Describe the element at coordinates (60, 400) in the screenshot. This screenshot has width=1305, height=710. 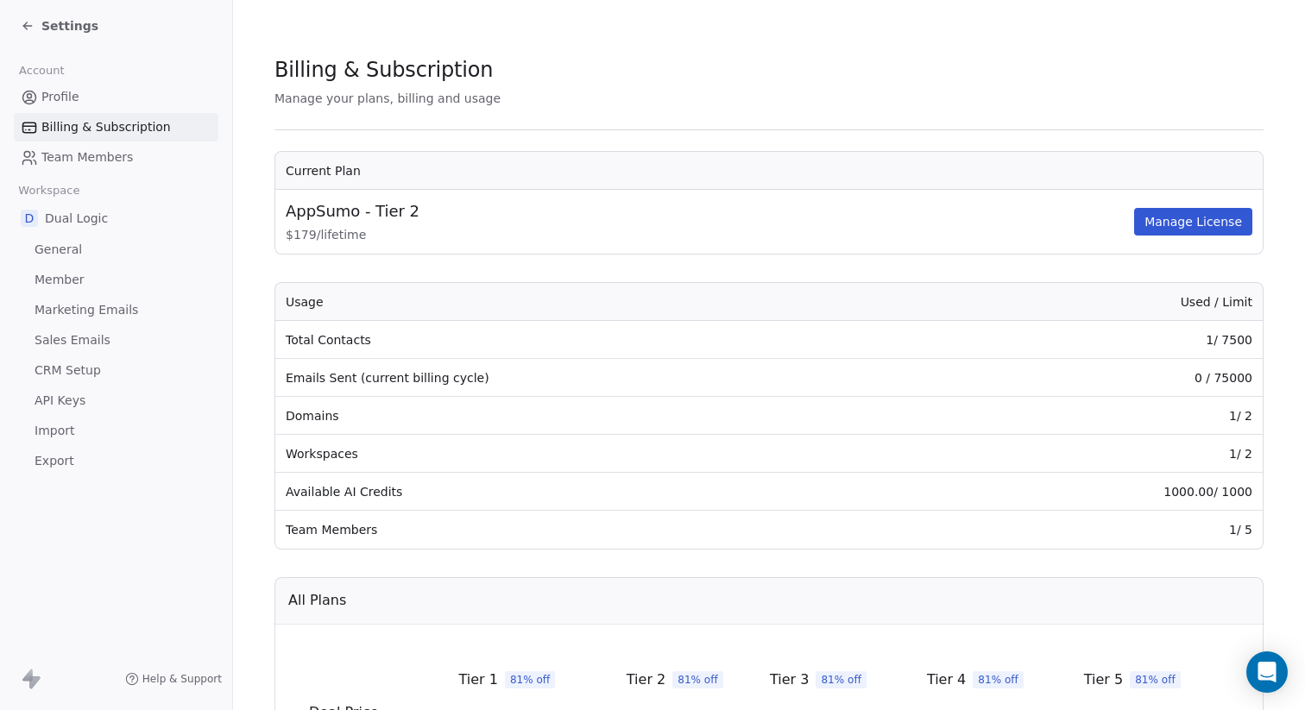
I see `span: API Keys` at that location.